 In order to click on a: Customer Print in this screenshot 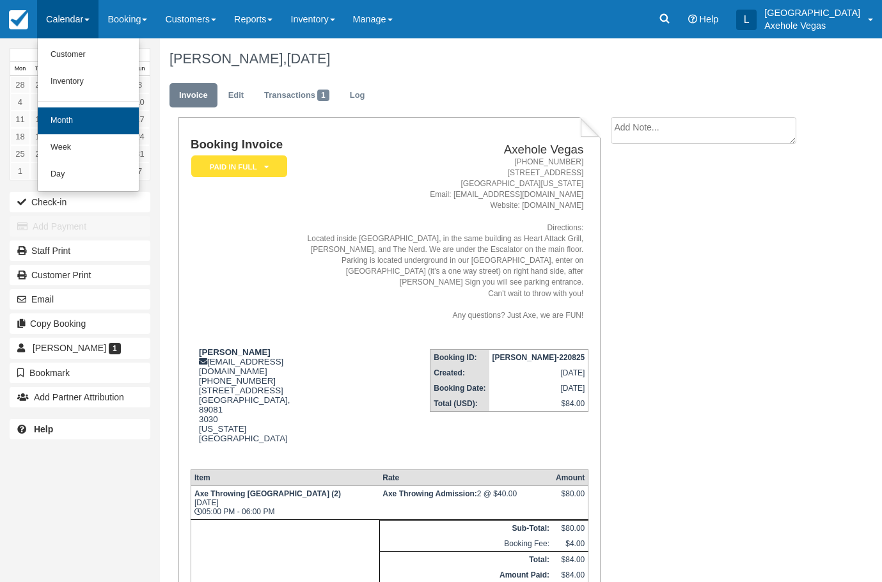, I will do `click(80, 275)`.